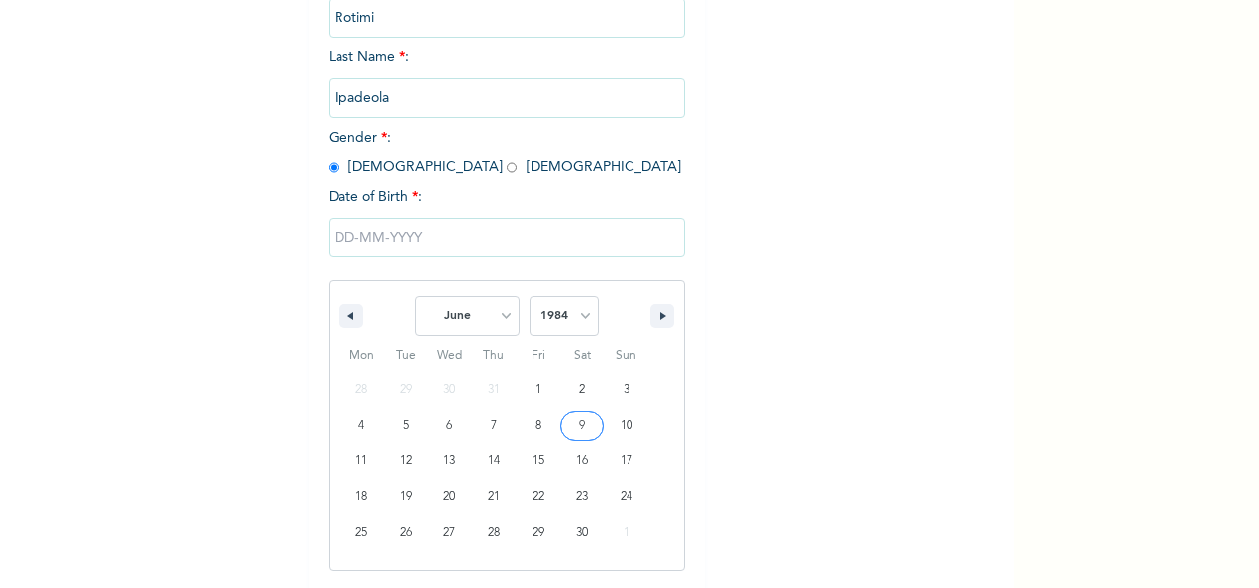 This screenshot has width=1259, height=588. What do you see at coordinates (538, 461) in the screenshot?
I see `span: 15` at bounding box center [538, 461].